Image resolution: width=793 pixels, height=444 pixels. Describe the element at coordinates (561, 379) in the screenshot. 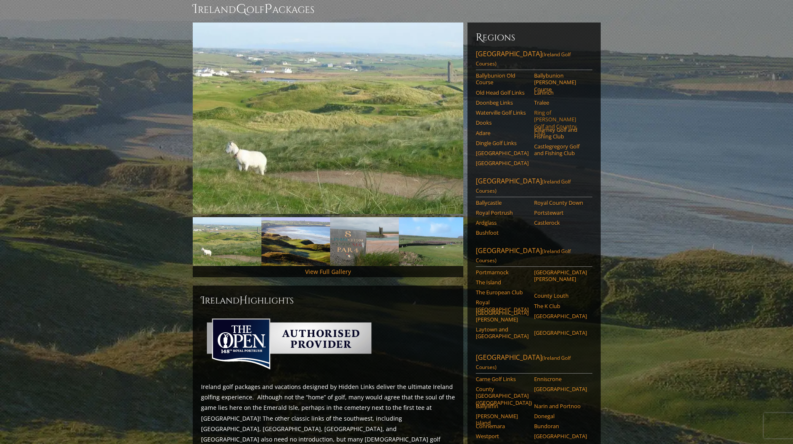

I see `a: Enniscrone` at that location.